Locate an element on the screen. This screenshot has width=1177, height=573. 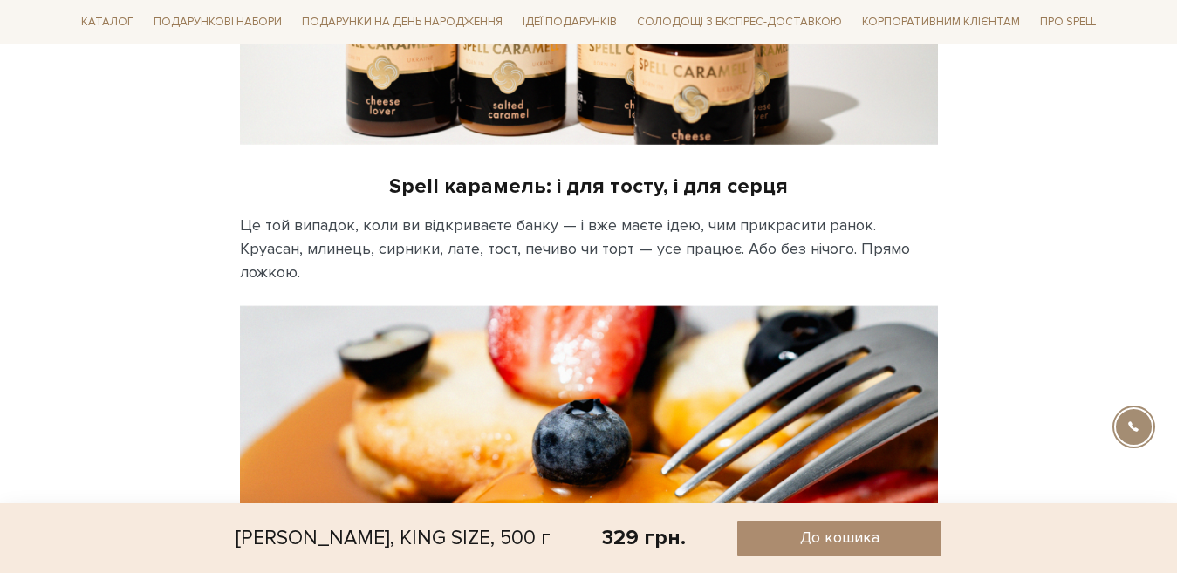
a: Подарункові набори is located at coordinates (217, 22).